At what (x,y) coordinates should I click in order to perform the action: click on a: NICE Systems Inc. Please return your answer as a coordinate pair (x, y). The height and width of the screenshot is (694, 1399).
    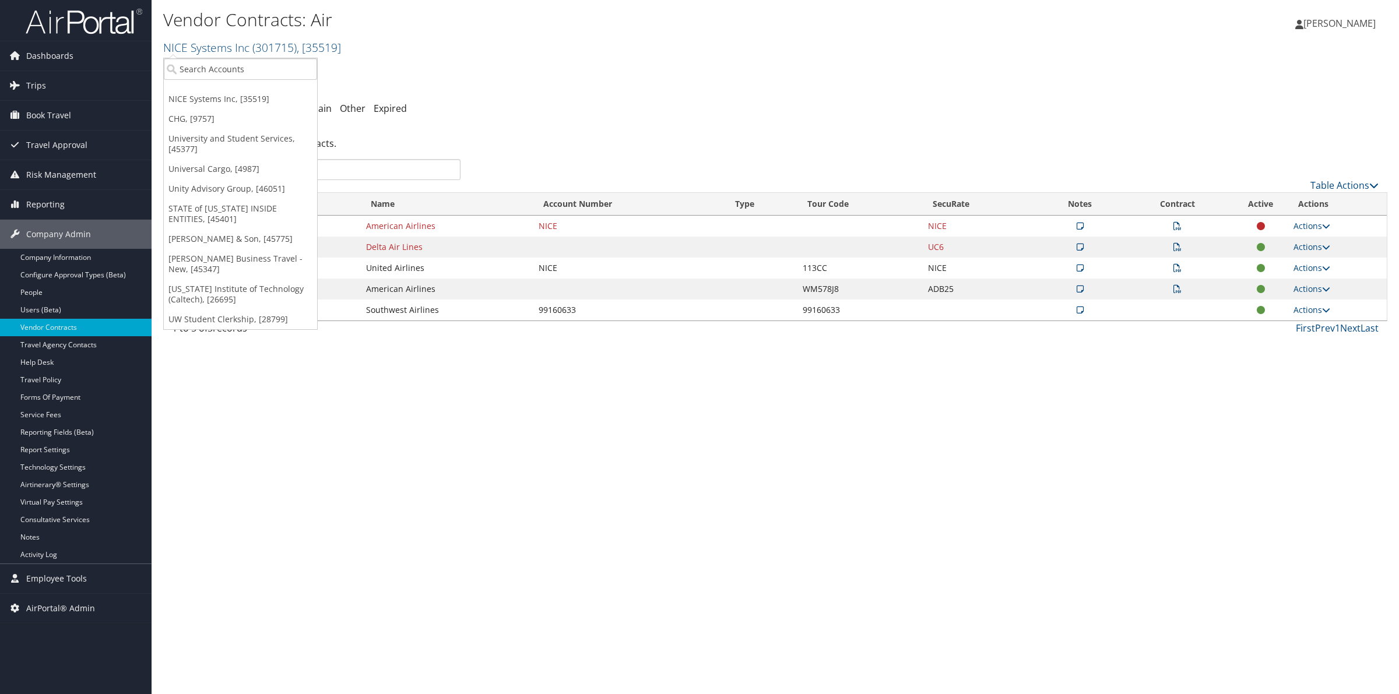
    Looking at the image, I should click on (252, 47).